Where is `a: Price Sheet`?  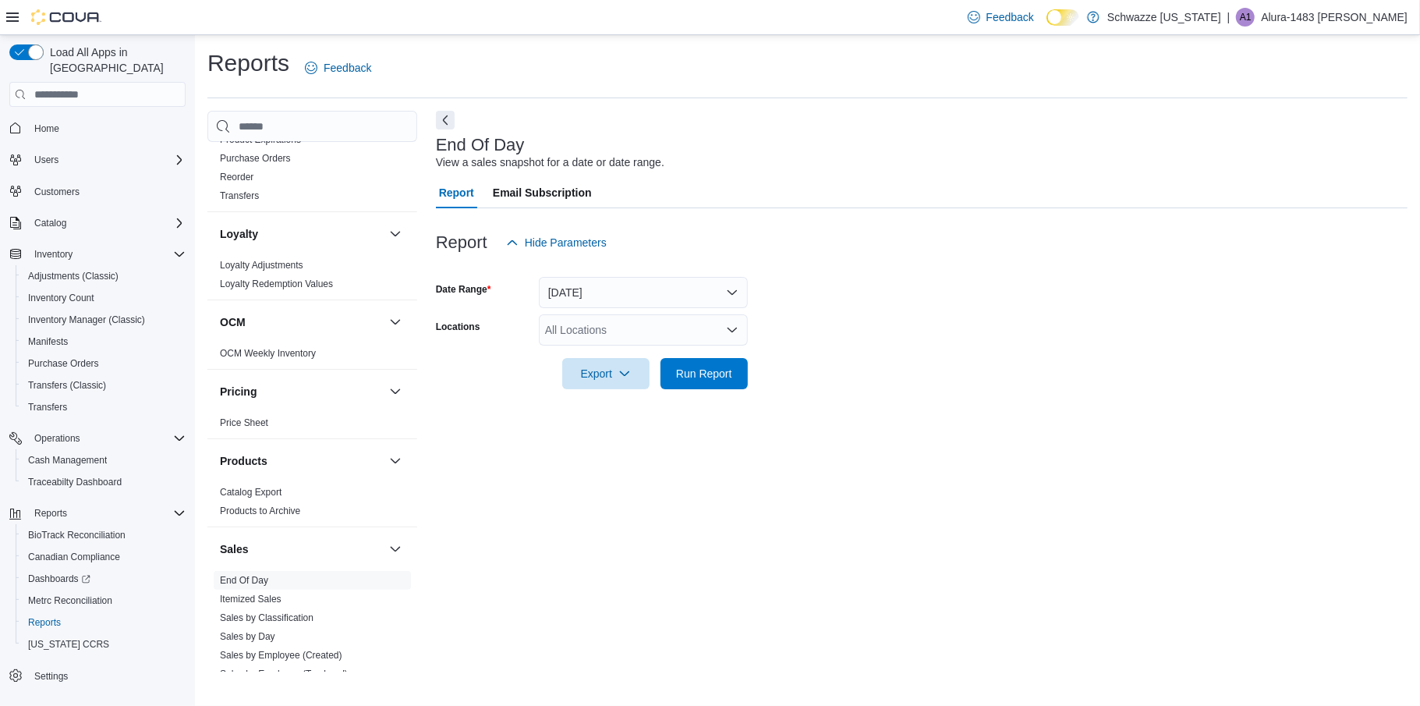
a: Price Sheet is located at coordinates (244, 423).